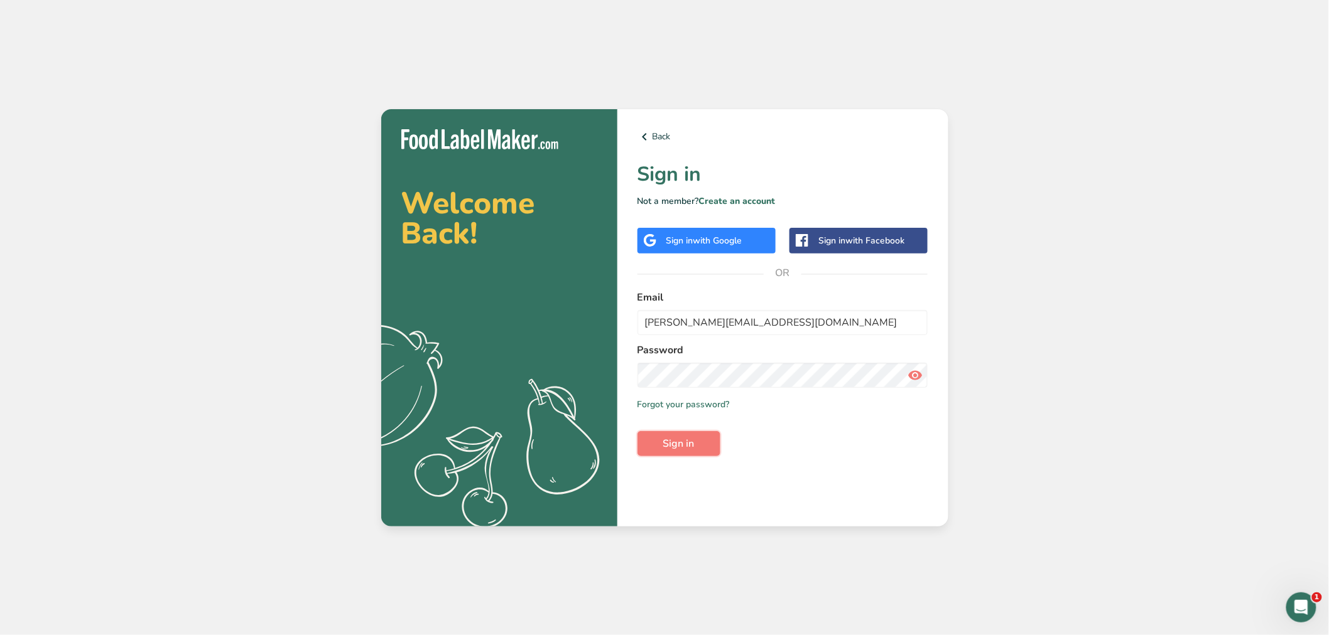 The width and height of the screenshot is (1329, 635). I want to click on label: Password, so click(782, 350).